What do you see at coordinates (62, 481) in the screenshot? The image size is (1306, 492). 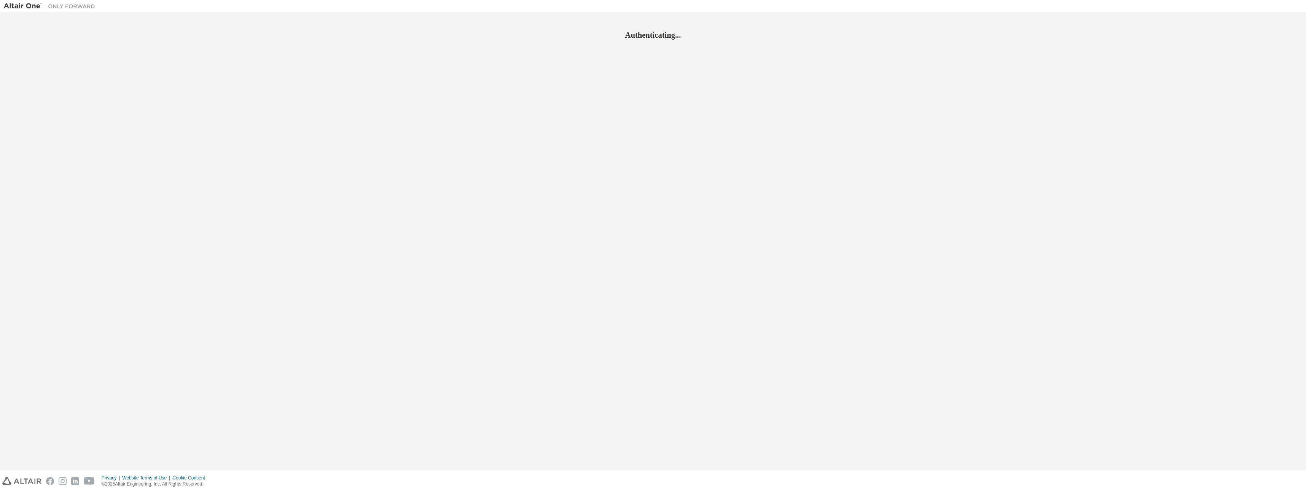 I see `img: instagram.svg` at bounding box center [62, 481].